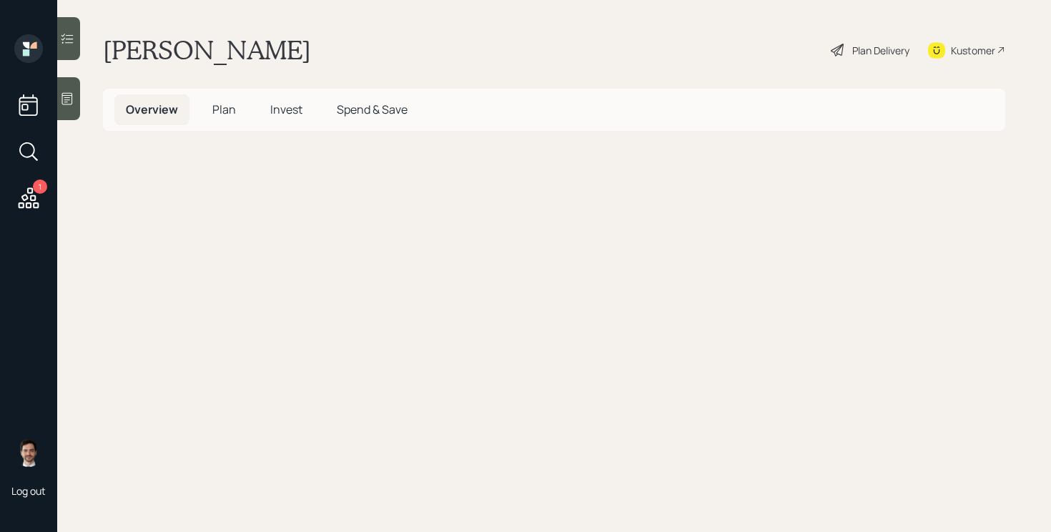 This screenshot has width=1051, height=532. I want to click on div: 1, so click(40, 187).